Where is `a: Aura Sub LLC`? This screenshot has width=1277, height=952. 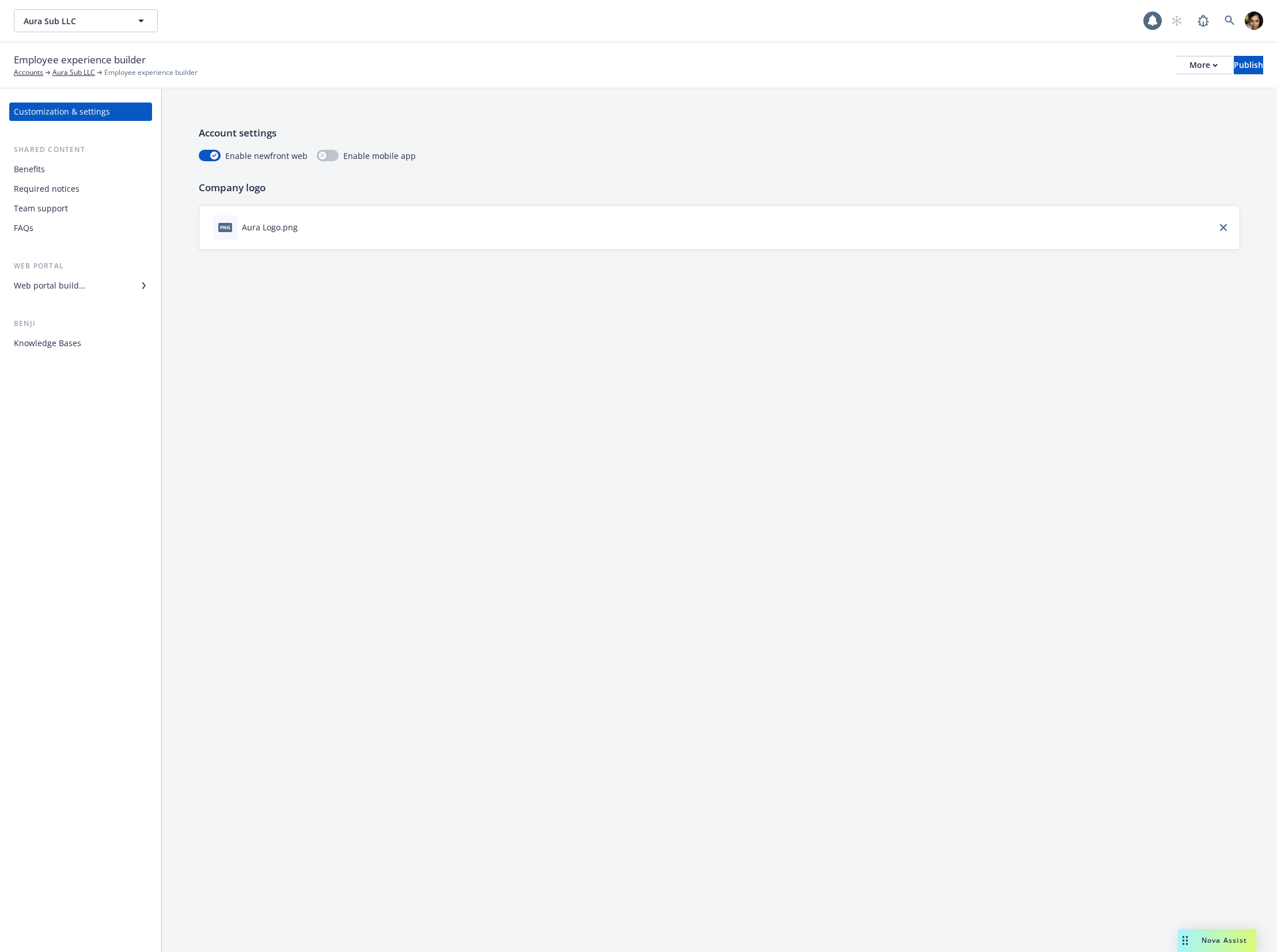
a: Aura Sub LLC is located at coordinates (74, 73).